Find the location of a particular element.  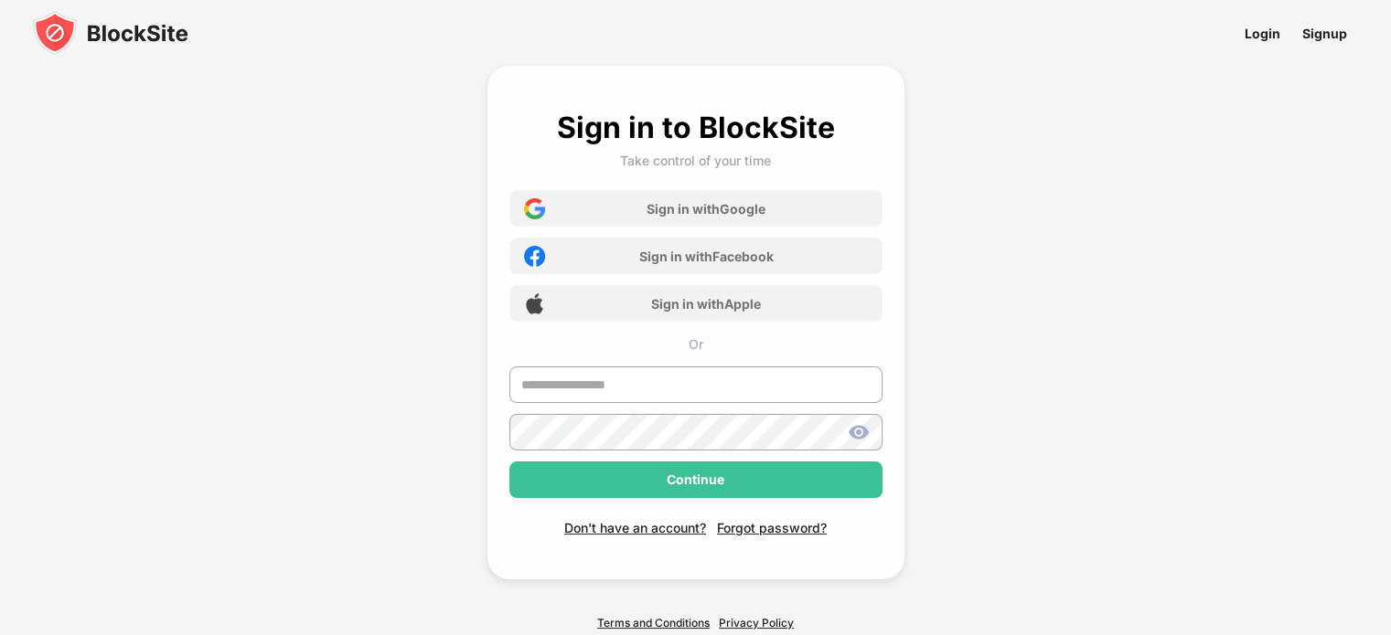

div: Sign in to BlockSite is located at coordinates (696, 127).